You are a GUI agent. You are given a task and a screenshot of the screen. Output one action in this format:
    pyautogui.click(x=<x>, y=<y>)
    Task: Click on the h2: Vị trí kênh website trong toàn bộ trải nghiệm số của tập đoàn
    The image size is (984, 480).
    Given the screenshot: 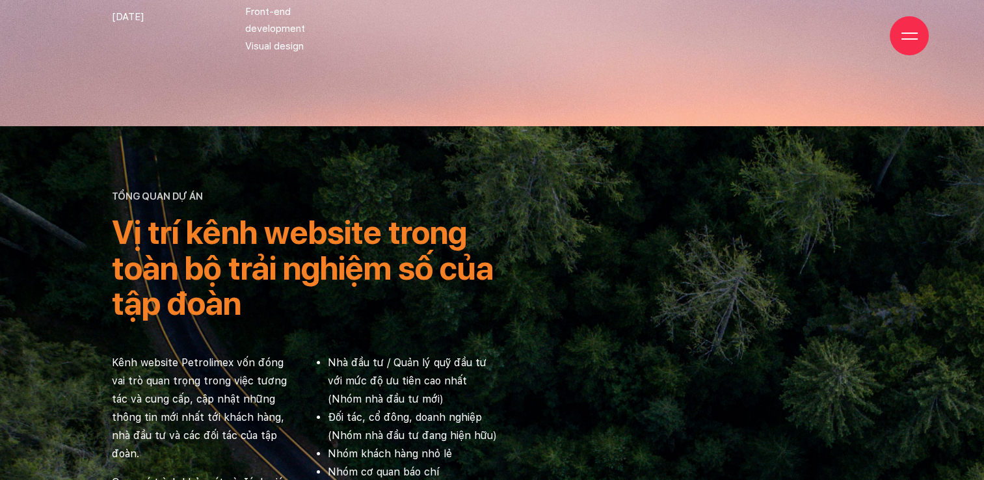 What is the action you would take?
    pyautogui.click(x=307, y=268)
    